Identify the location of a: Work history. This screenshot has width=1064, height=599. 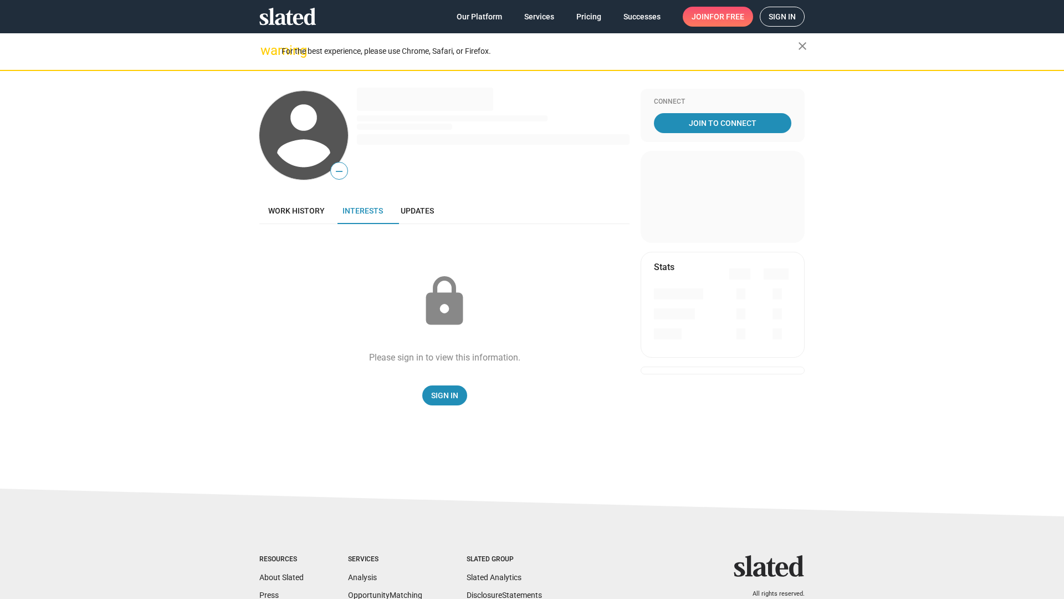
(297, 211).